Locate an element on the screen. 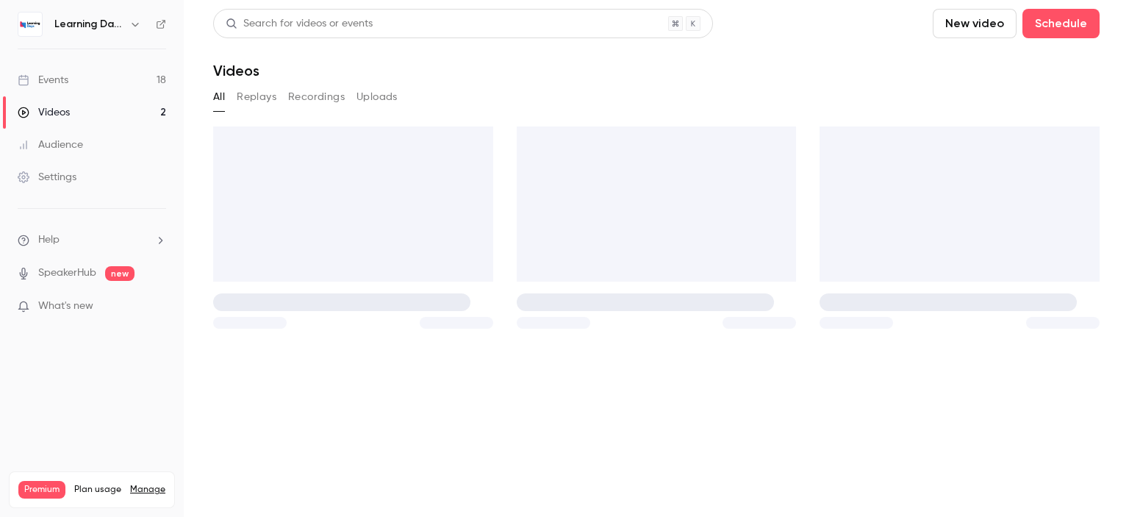 This screenshot has height=517, width=1129. h1: Videos is located at coordinates (236, 71).